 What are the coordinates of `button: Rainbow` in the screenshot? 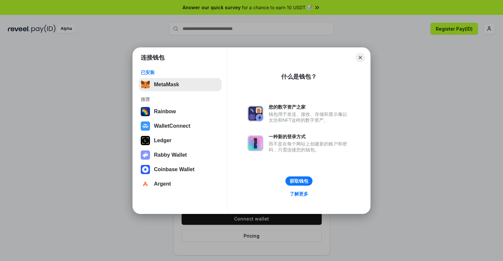 It's located at (180, 112).